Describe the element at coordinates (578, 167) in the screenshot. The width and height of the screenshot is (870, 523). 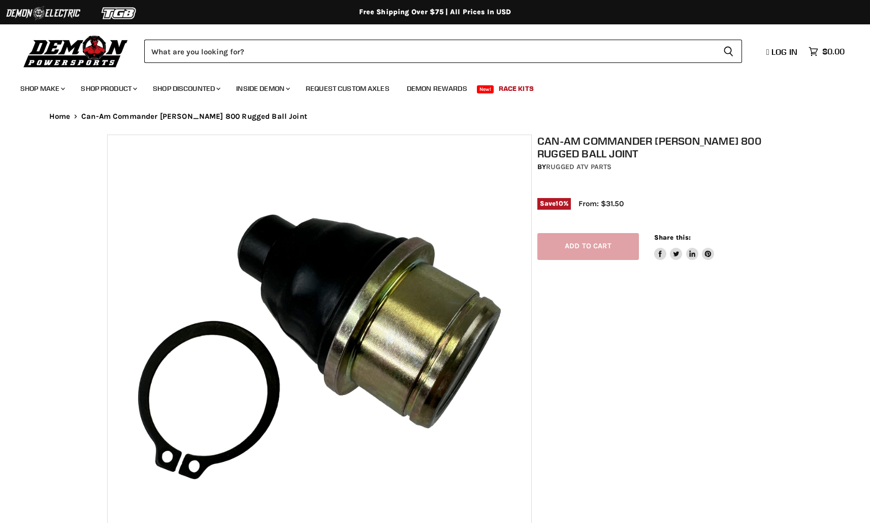
I see `a: Rugged ATV Parts` at that location.